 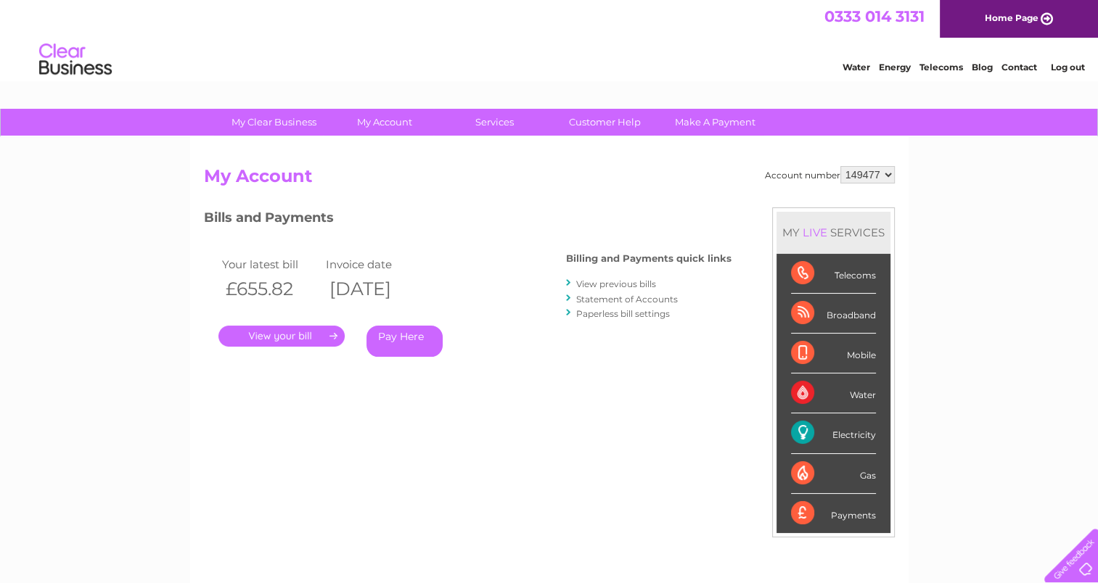 I want to click on img: logo.png, so click(x=75, y=59).